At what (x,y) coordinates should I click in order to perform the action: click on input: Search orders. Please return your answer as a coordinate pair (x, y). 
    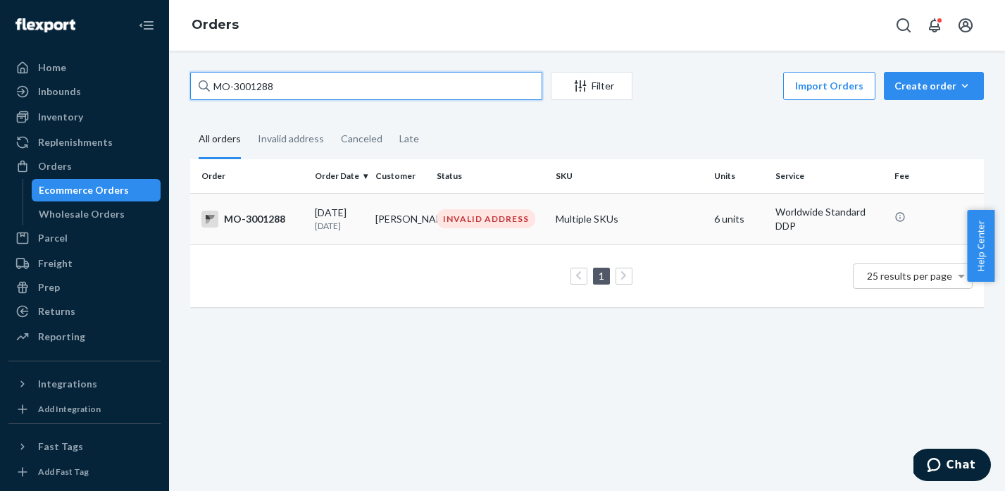
    Looking at the image, I should click on (366, 86).